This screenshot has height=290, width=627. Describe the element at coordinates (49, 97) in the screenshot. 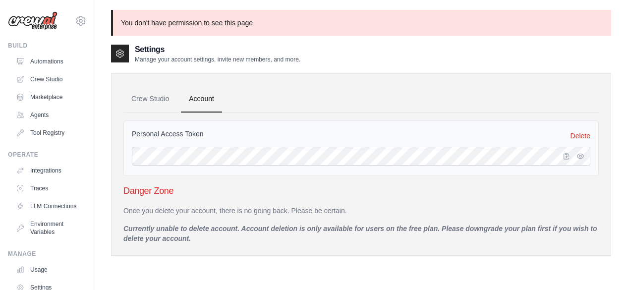

I see `a: Marketplace` at that location.